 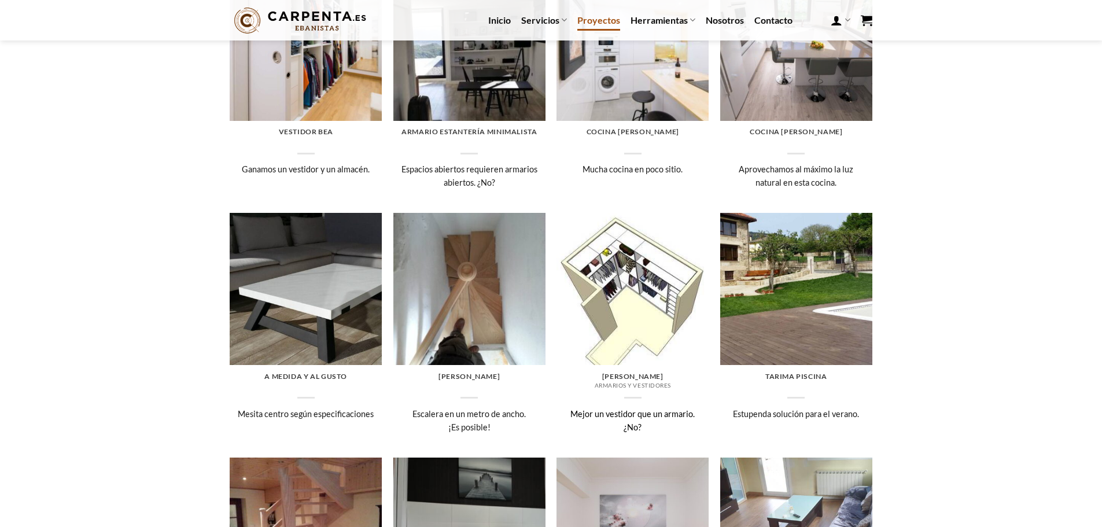 I want to click on img: escalera caracol pino, so click(x=469, y=289).